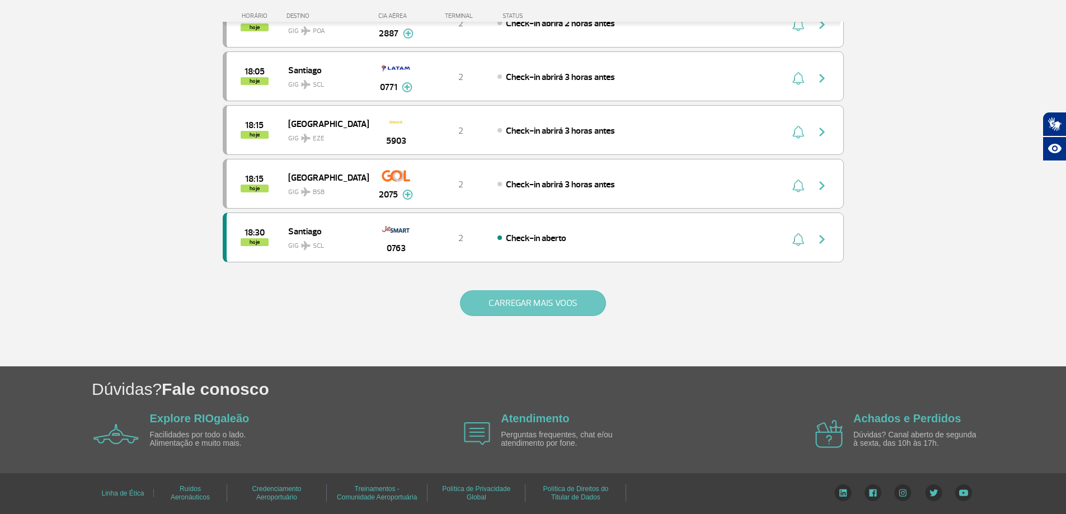 The height and width of the screenshot is (514, 1066). Describe the element at coordinates (542, 16) in the screenshot. I see `div: STATUS` at that location.